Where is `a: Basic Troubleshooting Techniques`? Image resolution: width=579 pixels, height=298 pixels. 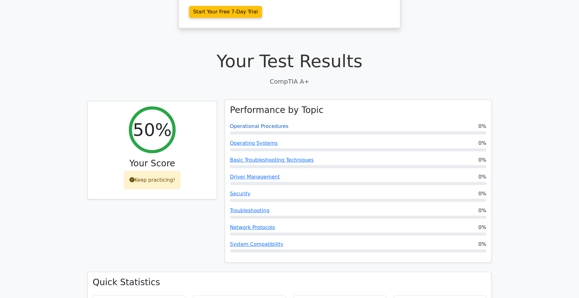
a: Basic Troubleshooting Techniques is located at coordinates (272, 160).